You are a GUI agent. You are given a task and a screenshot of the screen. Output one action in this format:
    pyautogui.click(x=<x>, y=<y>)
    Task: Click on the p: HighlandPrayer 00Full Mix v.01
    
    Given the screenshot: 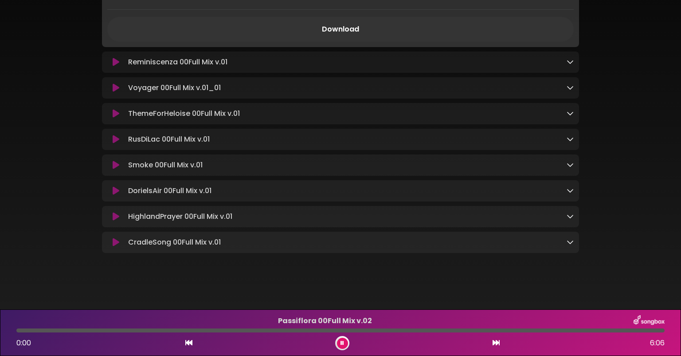 What is the action you would take?
    pyautogui.click(x=347, y=216)
    